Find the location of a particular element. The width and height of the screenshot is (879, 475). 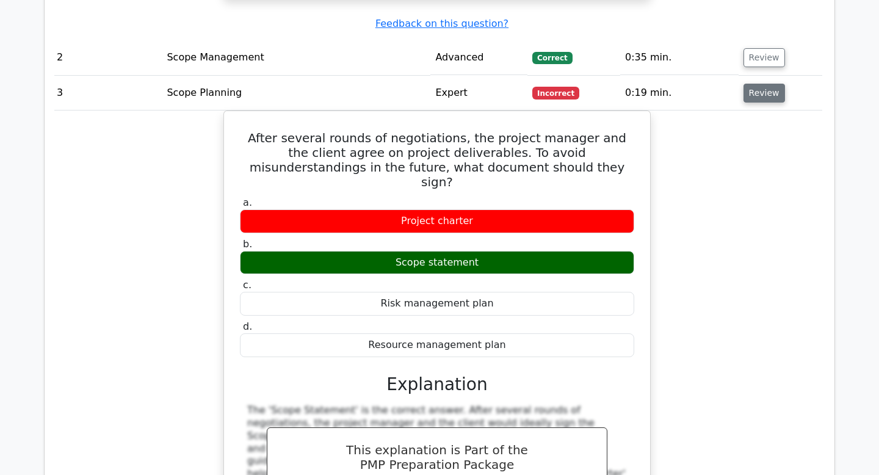

div: Resource management plan is located at coordinates (437, 345).